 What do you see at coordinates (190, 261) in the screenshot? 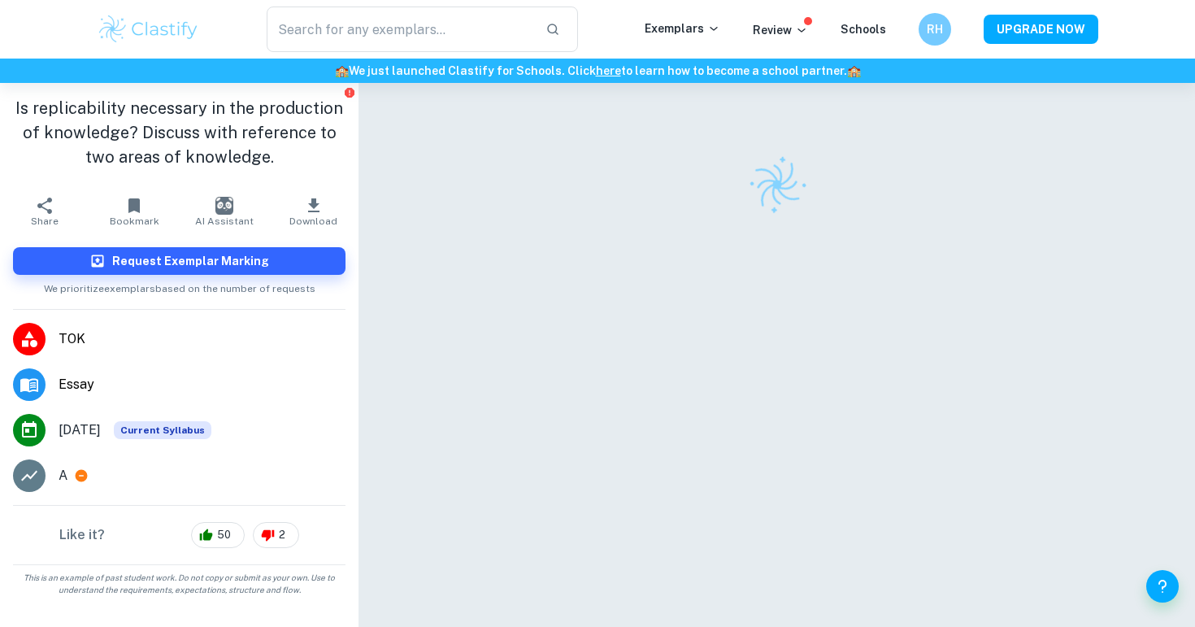
I see `h6: Request Exemplar Marking` at bounding box center [190, 261].